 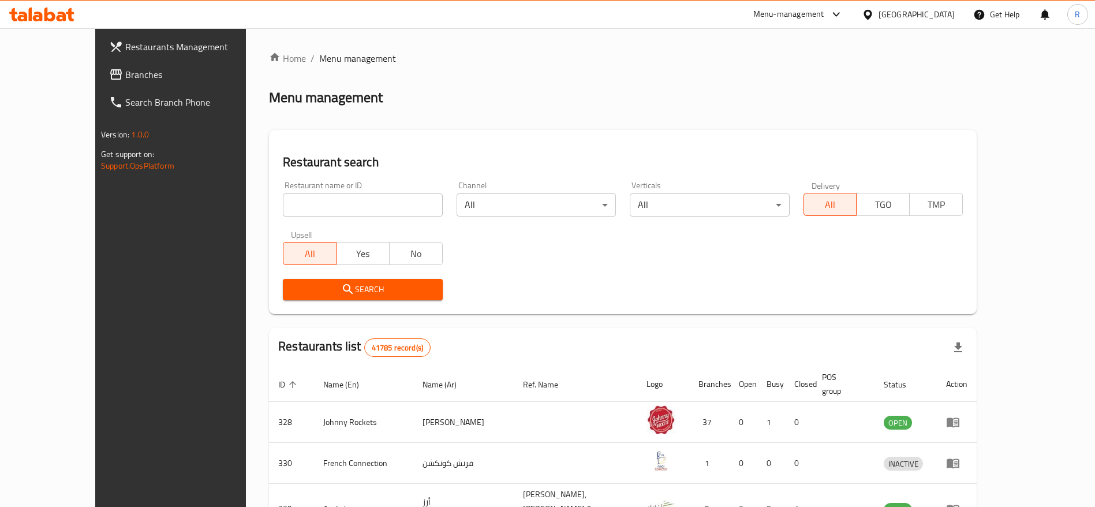 What do you see at coordinates (623, 58) in the screenshot?
I see `nav: breadcrumb` at bounding box center [623, 58].